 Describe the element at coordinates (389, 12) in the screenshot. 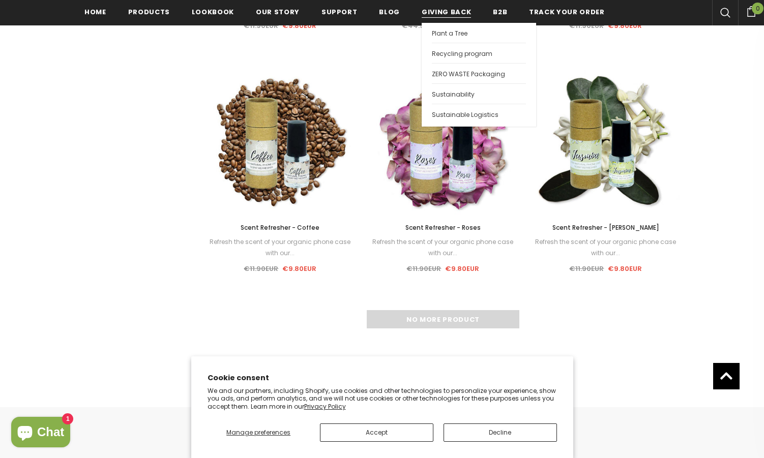

I see `span: Blog` at that location.